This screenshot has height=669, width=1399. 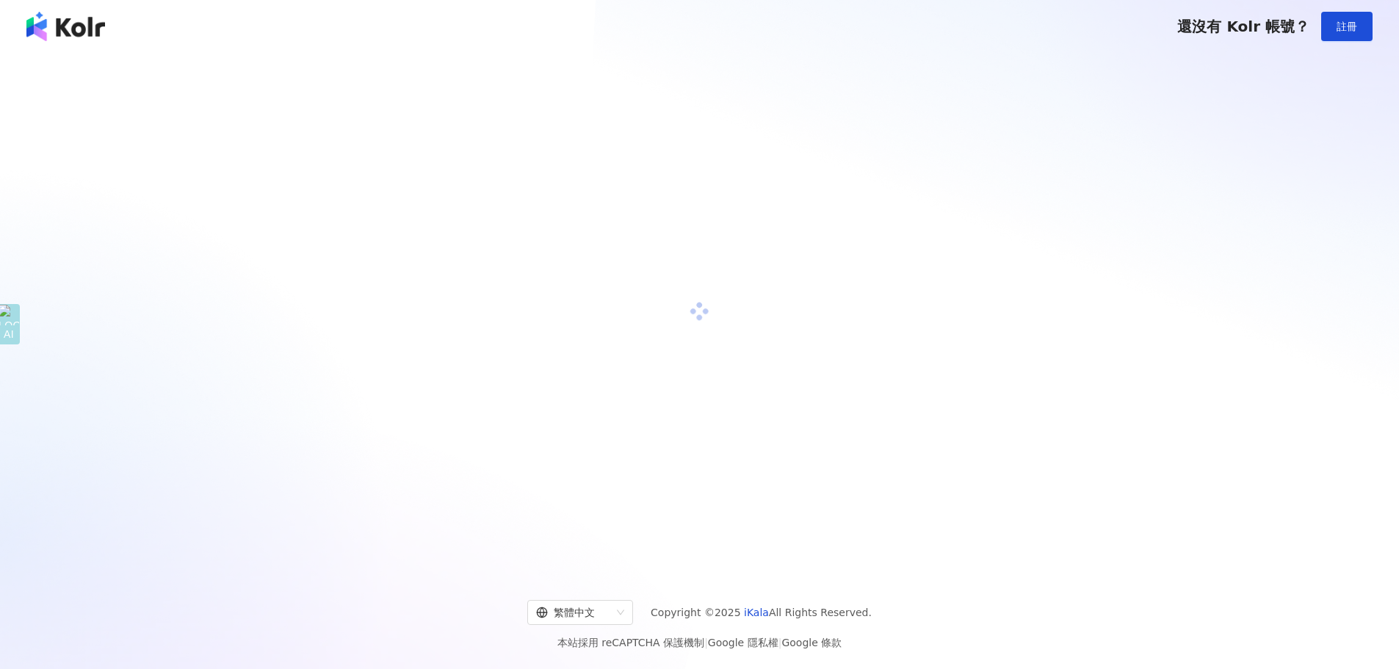 What do you see at coordinates (761, 613) in the screenshot?
I see `span: Copyright © 2025 All Rights Reserved.` at bounding box center [761, 613].